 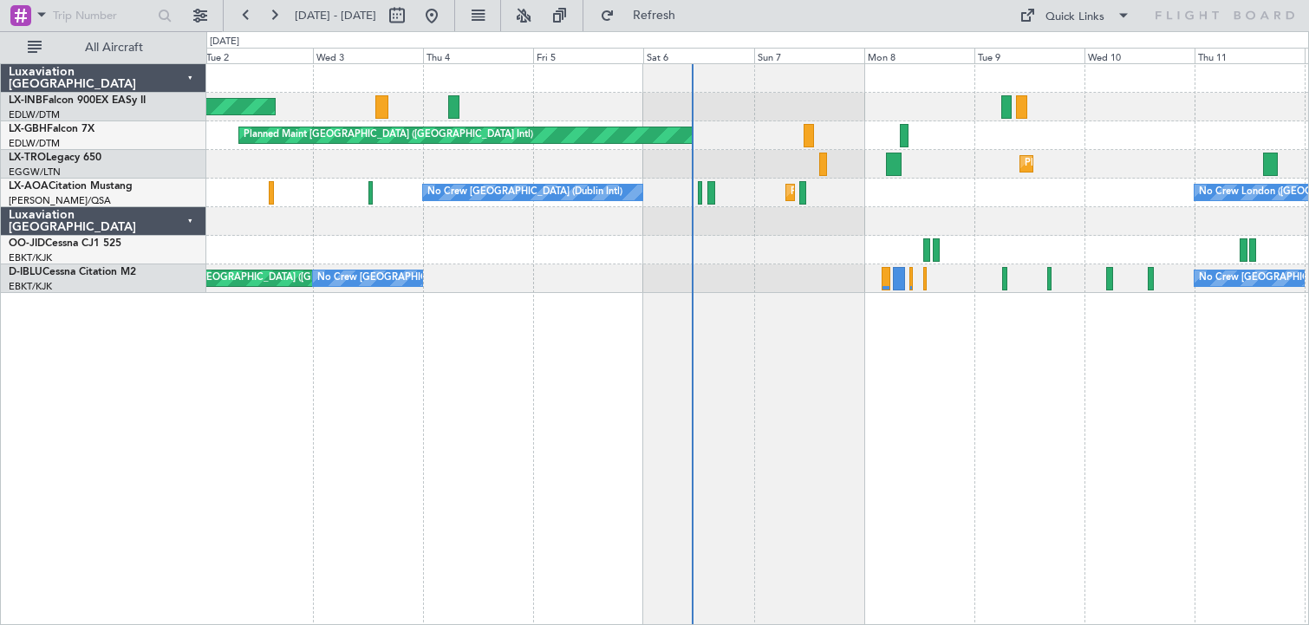 I want to click on input: Trip Number, so click(x=102, y=16).